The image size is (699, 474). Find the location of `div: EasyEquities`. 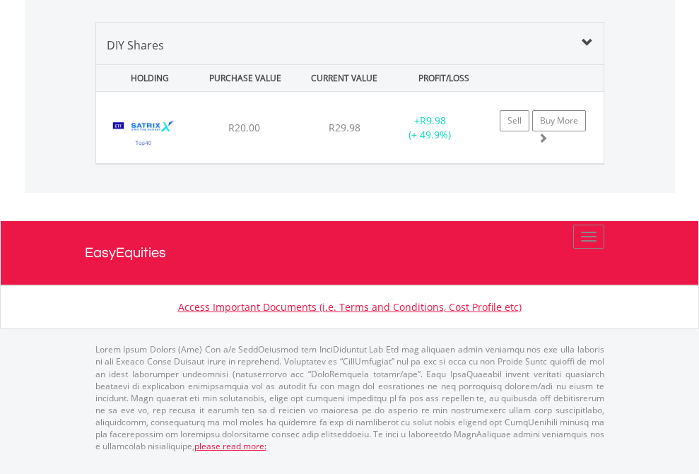

div: EasyEquities is located at coordinates (350, 253).